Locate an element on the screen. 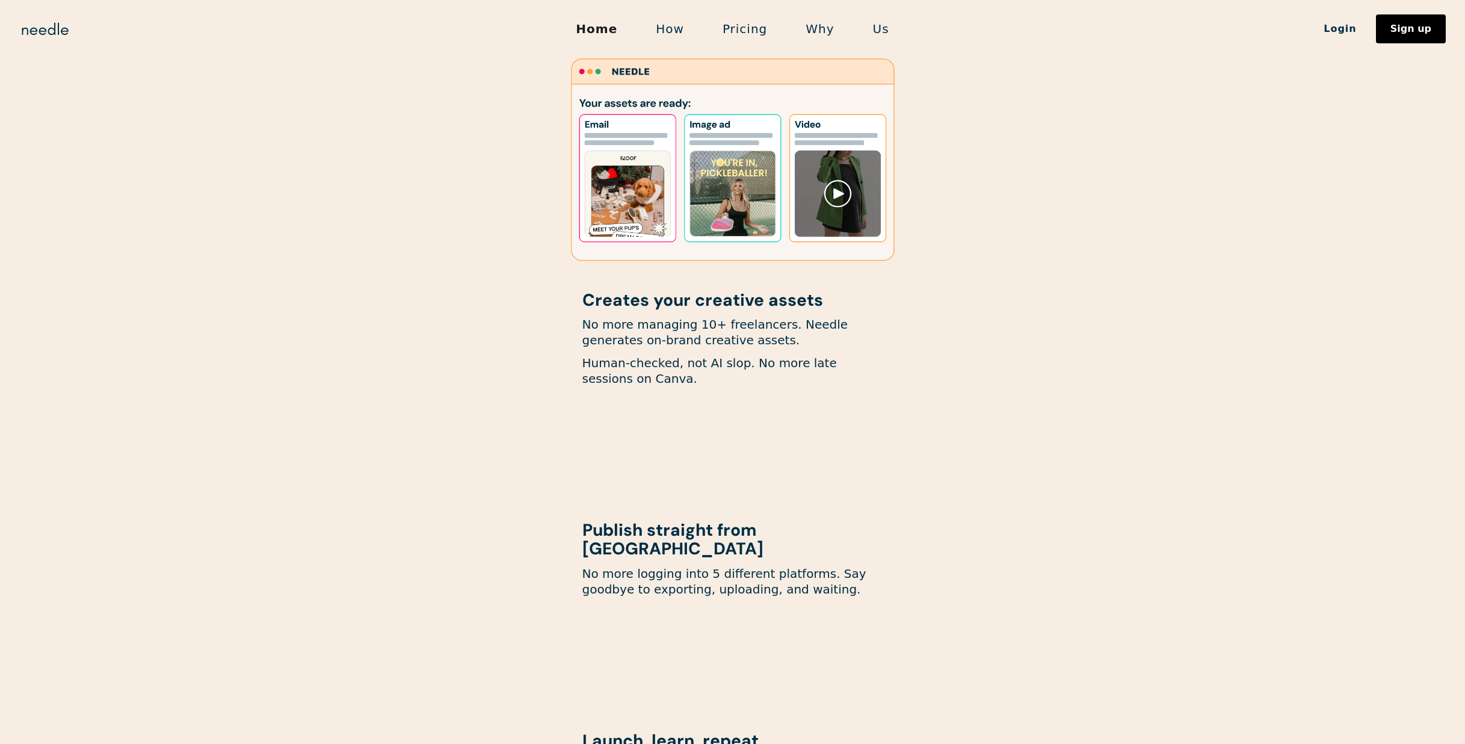  div: Sign up is located at coordinates (1411, 29).